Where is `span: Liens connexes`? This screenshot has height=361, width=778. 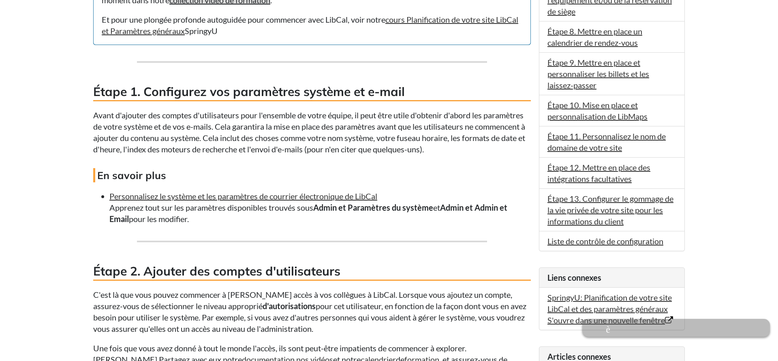 span: Liens connexes is located at coordinates (574, 278).